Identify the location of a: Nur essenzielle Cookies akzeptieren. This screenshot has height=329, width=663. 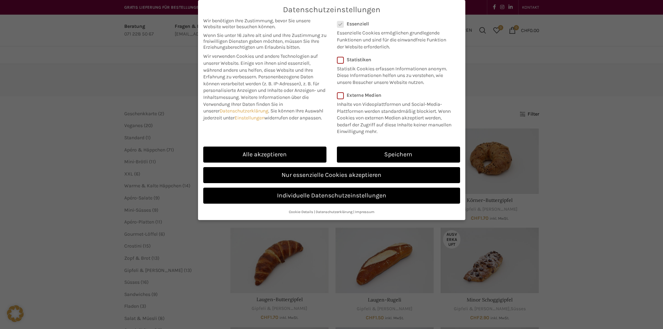
(332, 175).